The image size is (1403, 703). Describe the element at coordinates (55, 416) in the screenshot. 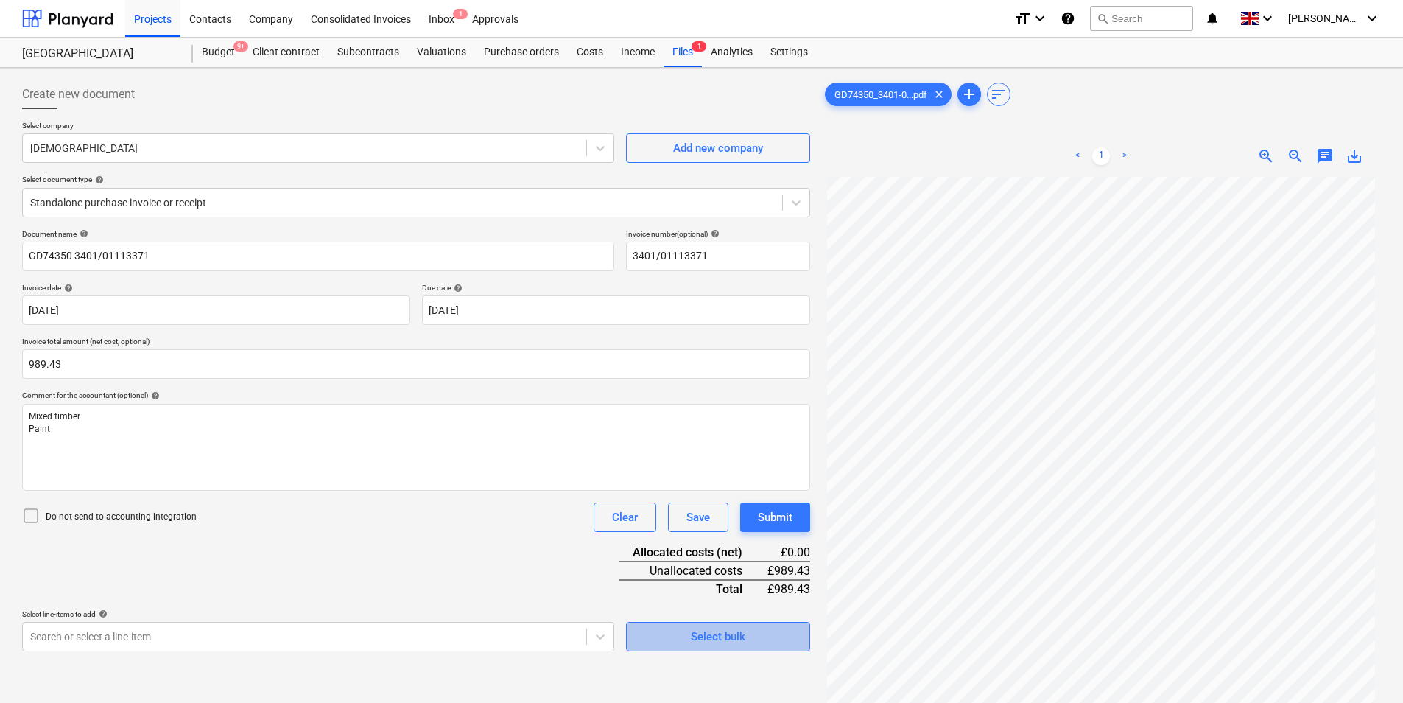

I see `span: Mixed timber` at that location.